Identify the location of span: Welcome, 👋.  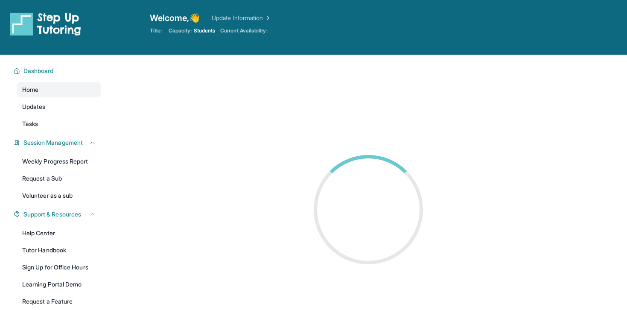
(175, 18).